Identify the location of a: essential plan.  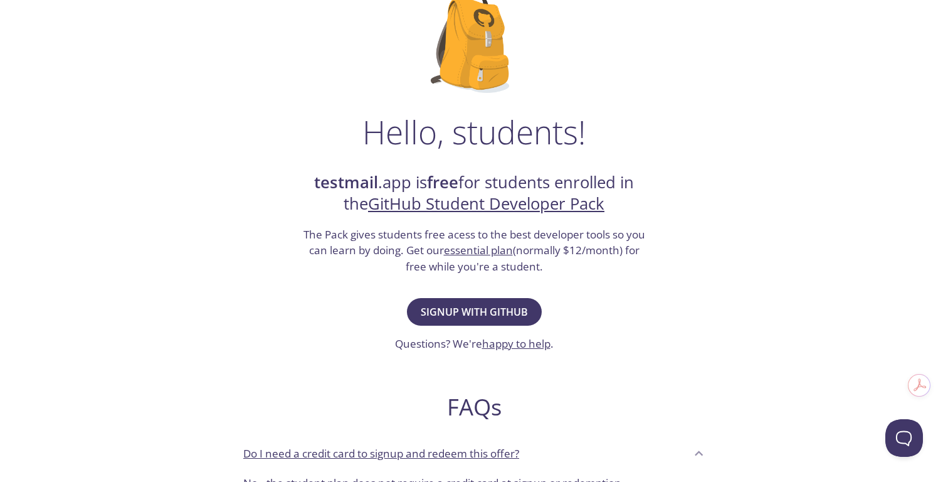
(478, 250).